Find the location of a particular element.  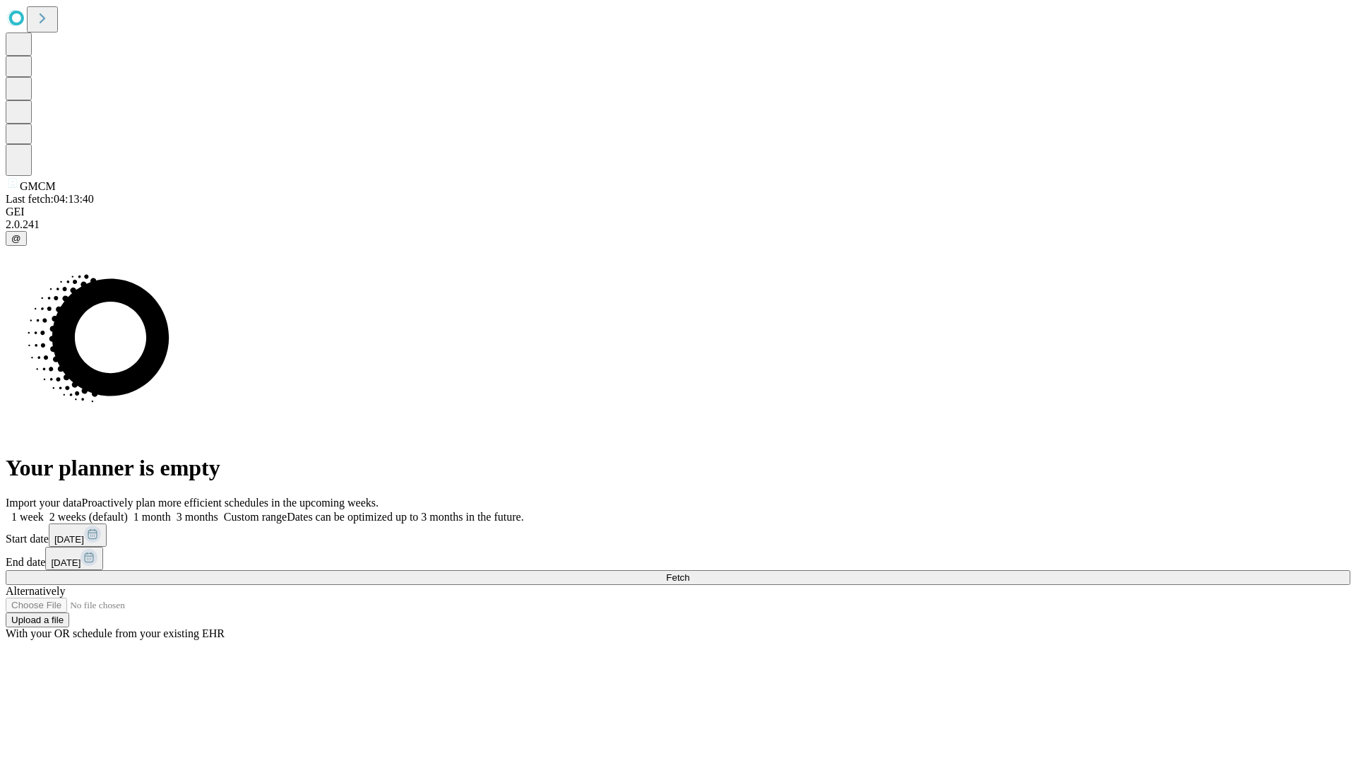

div: GEI is located at coordinates (678, 212).